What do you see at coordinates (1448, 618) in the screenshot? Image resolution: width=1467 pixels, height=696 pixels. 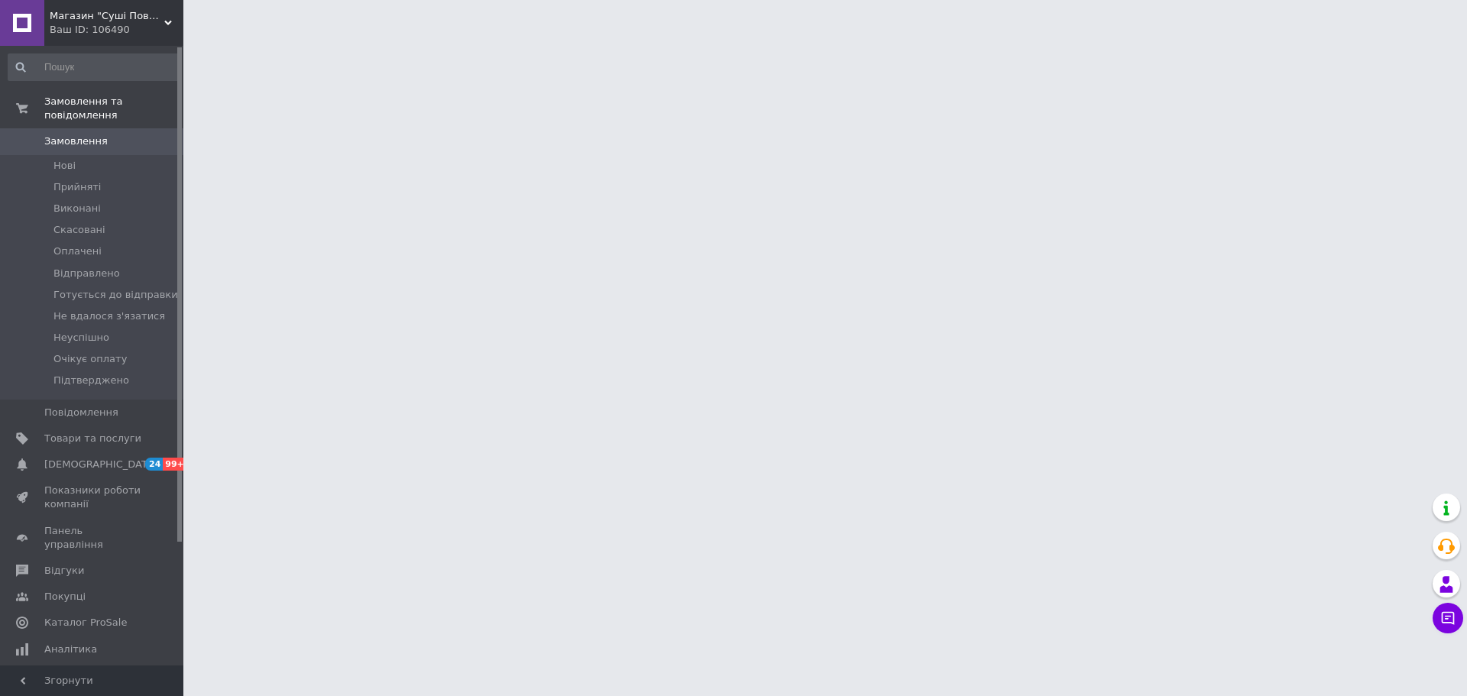 I see `button: Чат з покупцем` at bounding box center [1448, 618].